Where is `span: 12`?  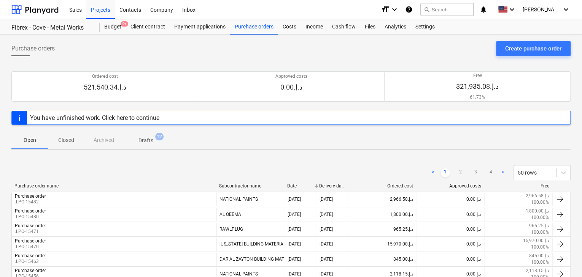
span: 12 is located at coordinates (159, 137).